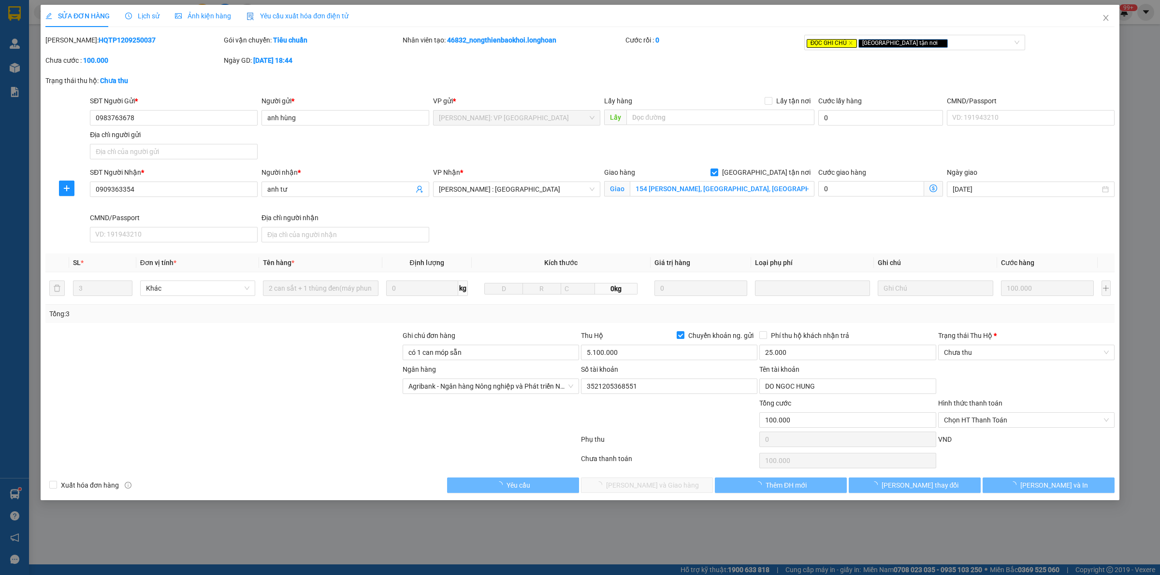  I want to click on button: Close, so click(1105, 18).